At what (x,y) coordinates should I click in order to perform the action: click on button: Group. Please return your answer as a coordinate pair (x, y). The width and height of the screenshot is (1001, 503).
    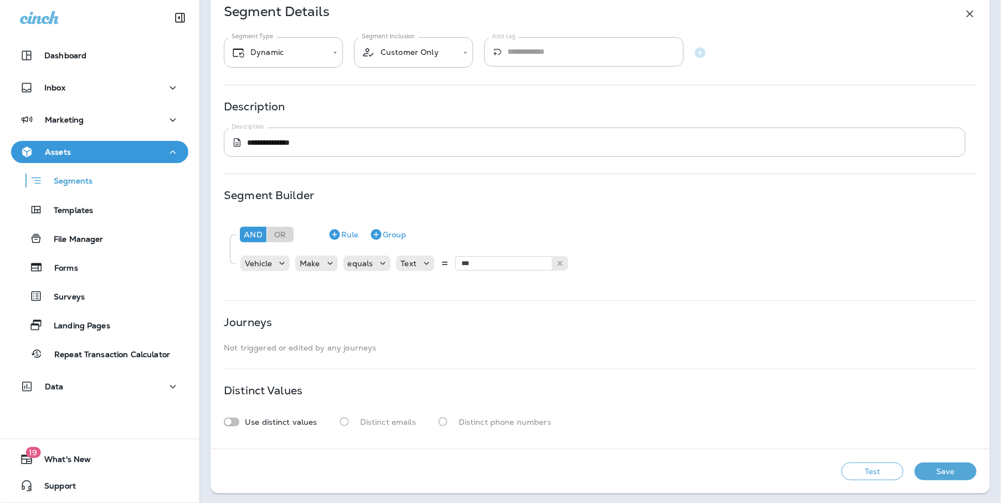
    Looking at the image, I should click on (388, 234).